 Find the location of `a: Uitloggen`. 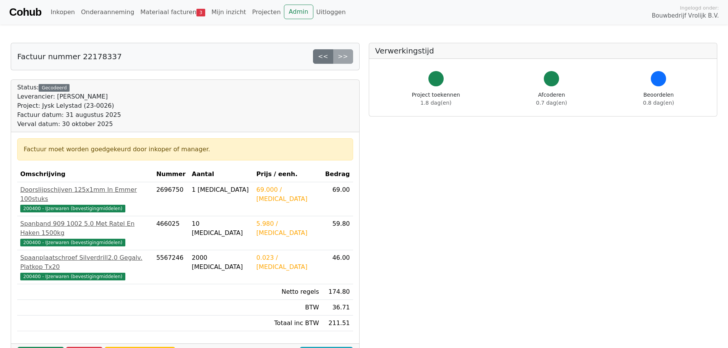

a: Uitloggen is located at coordinates (331, 12).